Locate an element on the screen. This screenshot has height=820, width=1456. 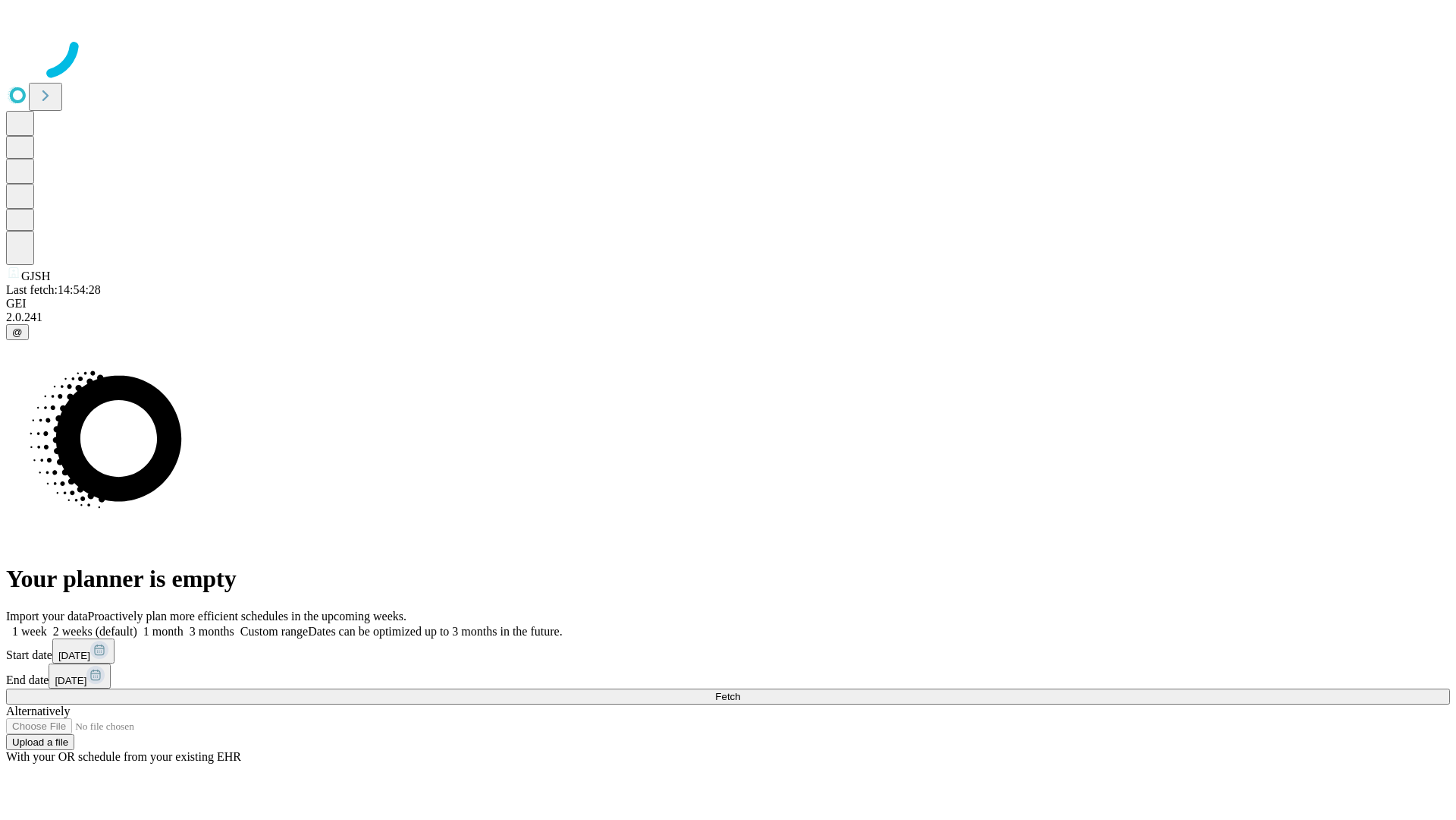
div: GEI is located at coordinates (728, 304).